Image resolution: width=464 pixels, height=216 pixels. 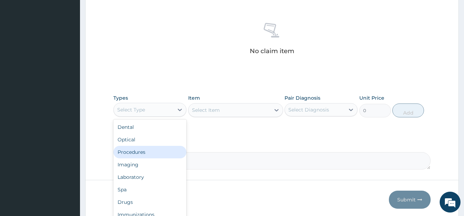 I want to click on span: We're online!, so click(x=68, y=100).